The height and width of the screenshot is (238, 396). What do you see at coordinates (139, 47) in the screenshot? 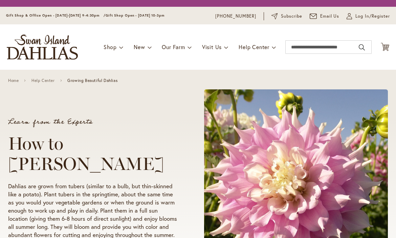
I see `span: New` at bounding box center [139, 47].